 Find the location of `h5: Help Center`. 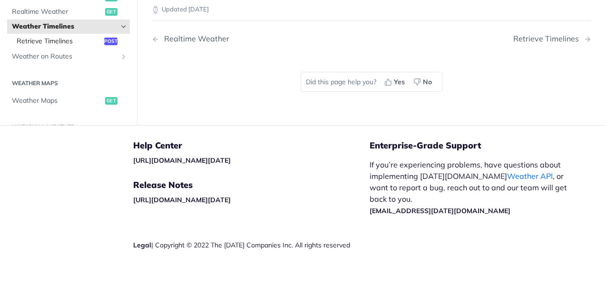

h5: Help Center is located at coordinates (251, 146).